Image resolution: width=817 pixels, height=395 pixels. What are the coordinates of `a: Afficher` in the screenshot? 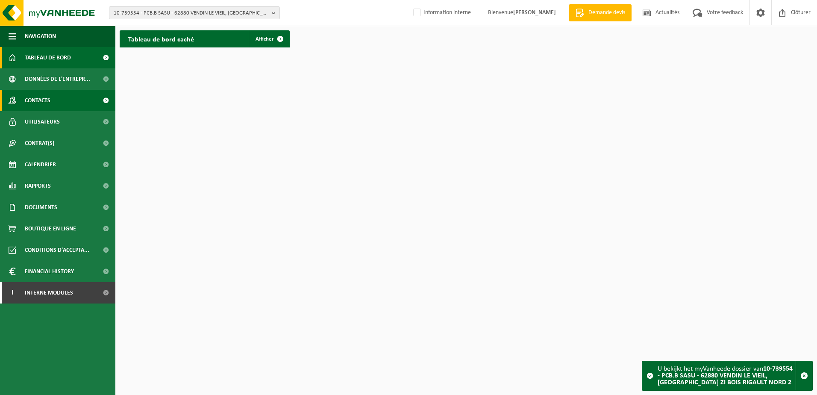 It's located at (269, 39).